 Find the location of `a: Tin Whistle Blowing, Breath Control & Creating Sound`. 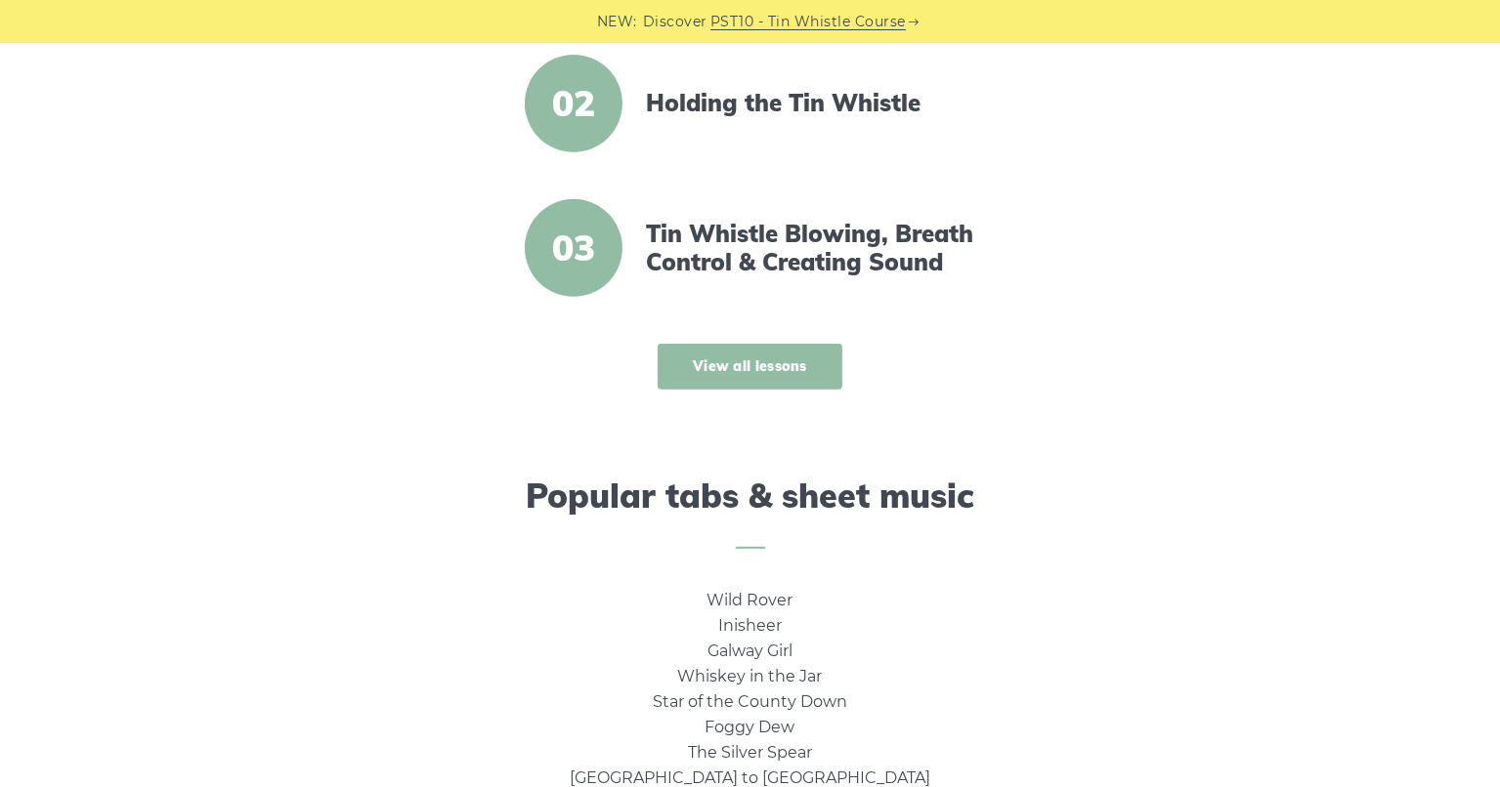

a: Tin Whistle Blowing, Breath Control & Creating Sound is located at coordinates (814, 248).